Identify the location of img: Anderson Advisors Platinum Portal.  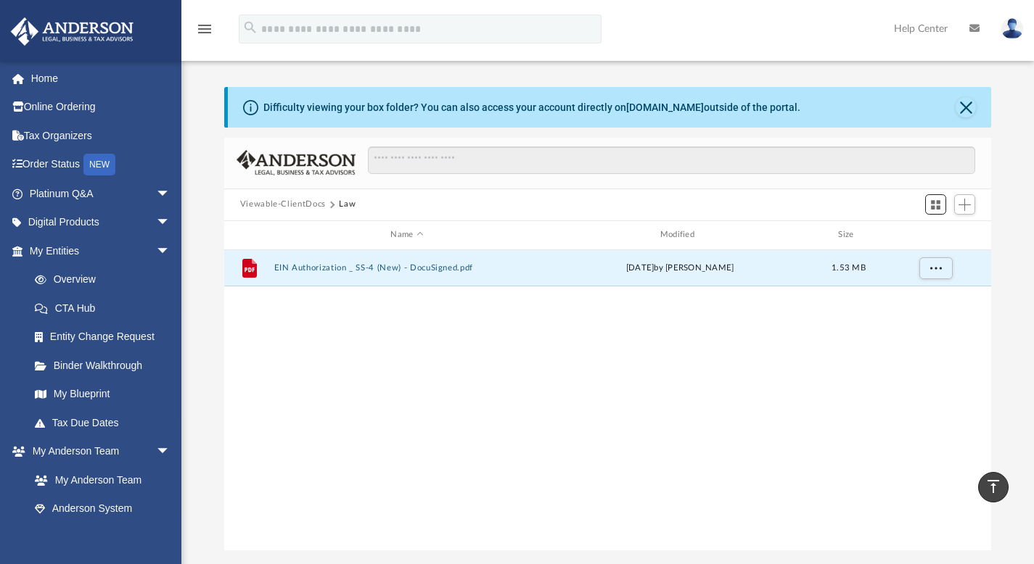
(72, 31).